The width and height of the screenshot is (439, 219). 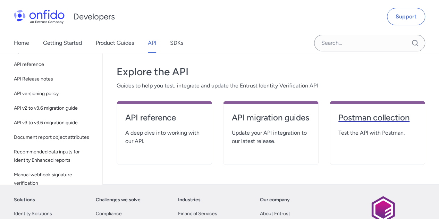 What do you see at coordinates (22, 43) in the screenshot?
I see `a: Home` at bounding box center [22, 43].